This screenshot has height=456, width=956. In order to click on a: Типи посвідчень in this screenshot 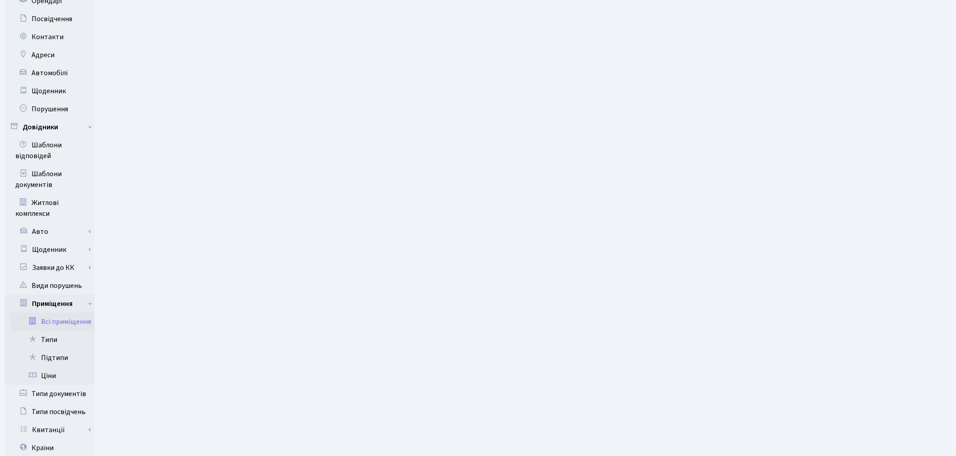, I will do `click(50, 412)`.